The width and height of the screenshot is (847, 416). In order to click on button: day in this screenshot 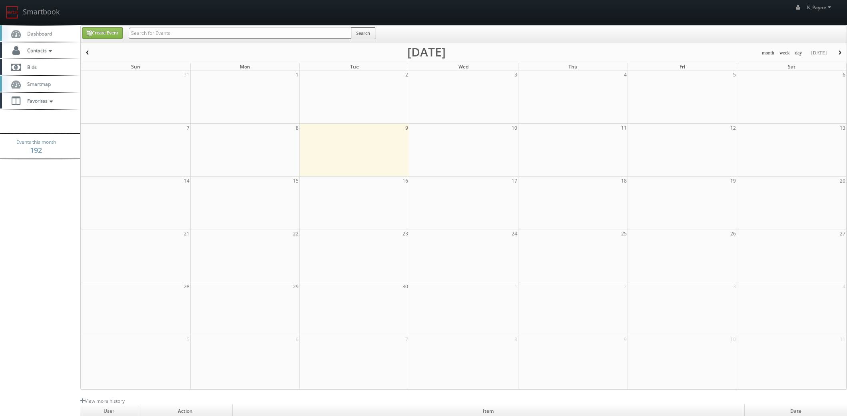, I will do `click(799, 53)`.